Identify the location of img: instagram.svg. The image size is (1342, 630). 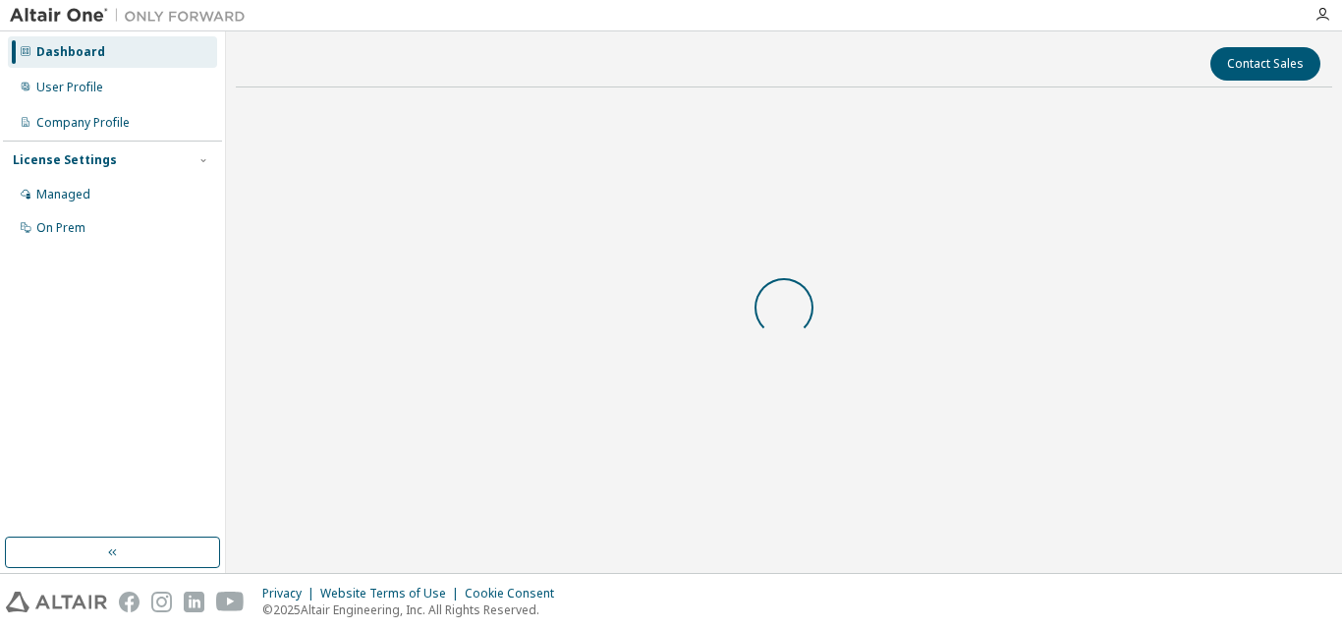
(161, 601).